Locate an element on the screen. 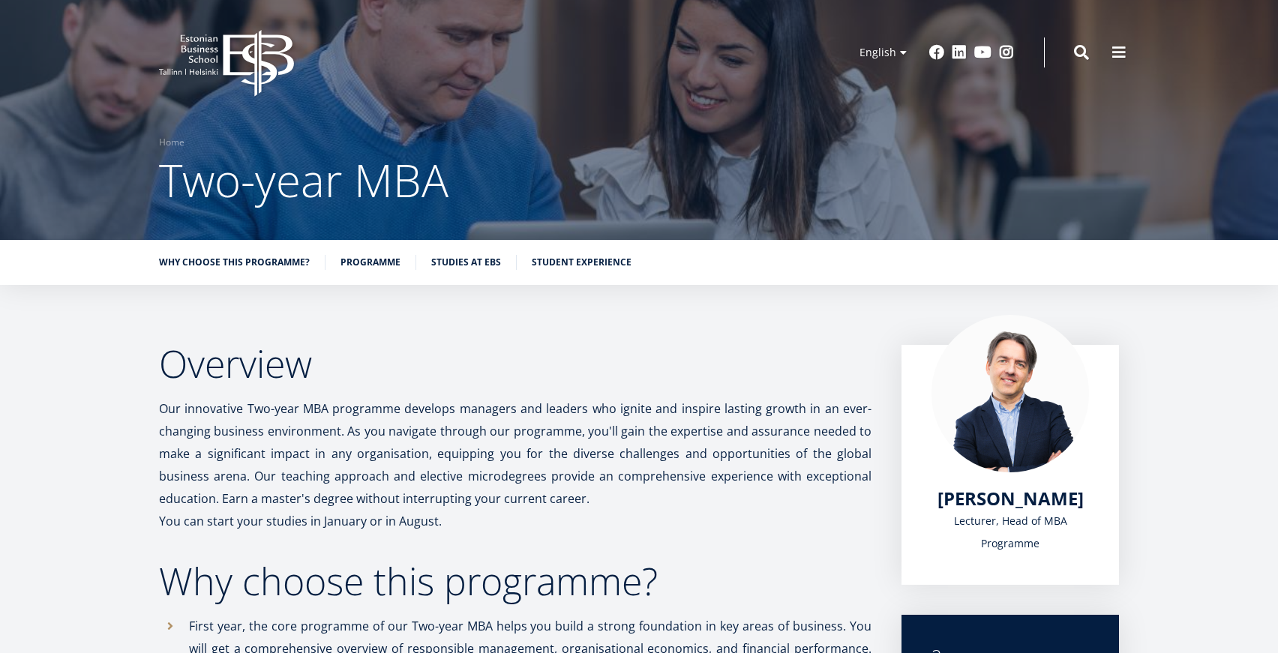 This screenshot has width=1278, height=653. div: Lecturer, Head of MBA Programme is located at coordinates (1010, 533).